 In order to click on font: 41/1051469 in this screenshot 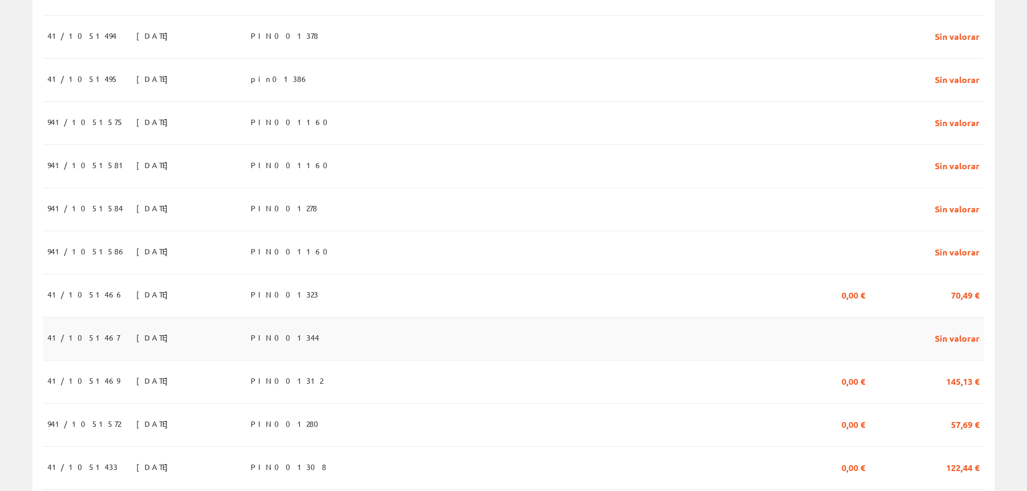, I will do `click(84, 381)`.